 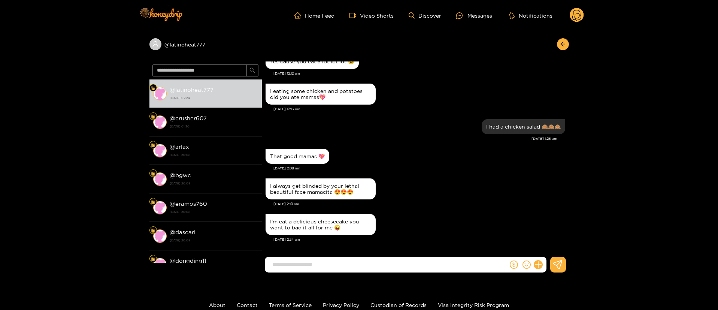 I want to click on a: Discover, so click(x=425, y=15).